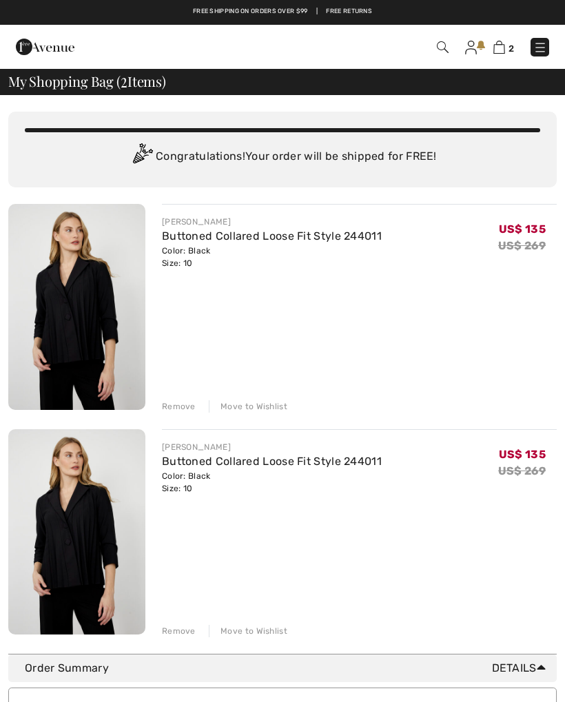 Image resolution: width=565 pixels, height=702 pixels. I want to click on span: My Shopping Bag ( Items), so click(87, 81).